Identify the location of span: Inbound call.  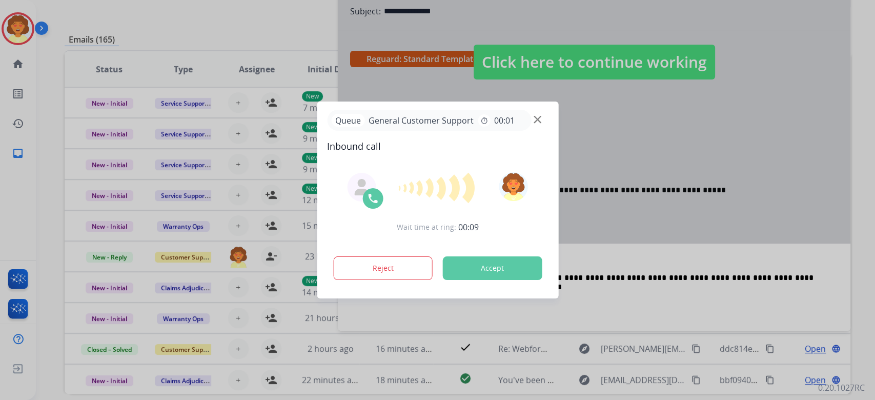
(437, 146).